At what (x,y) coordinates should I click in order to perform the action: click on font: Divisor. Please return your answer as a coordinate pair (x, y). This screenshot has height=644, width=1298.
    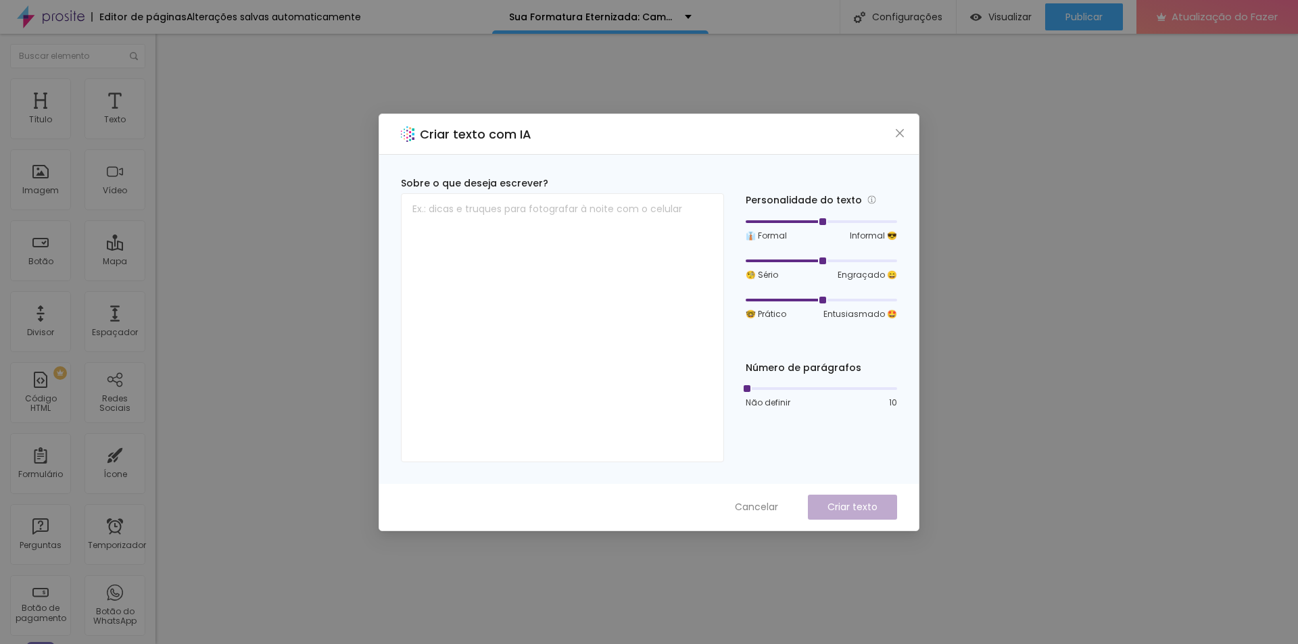
    Looking at the image, I should click on (41, 332).